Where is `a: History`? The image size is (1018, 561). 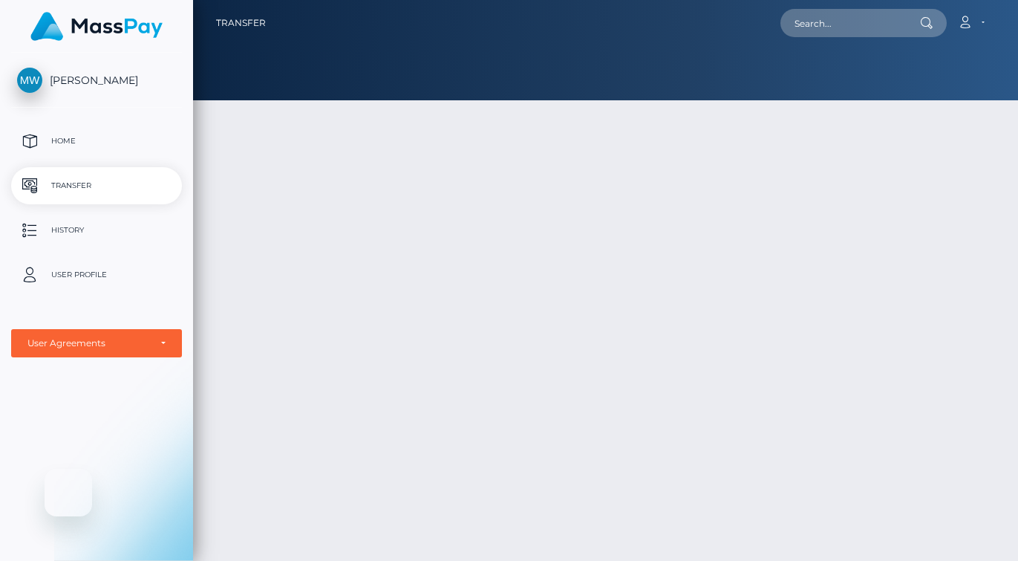 a: History is located at coordinates (97, 230).